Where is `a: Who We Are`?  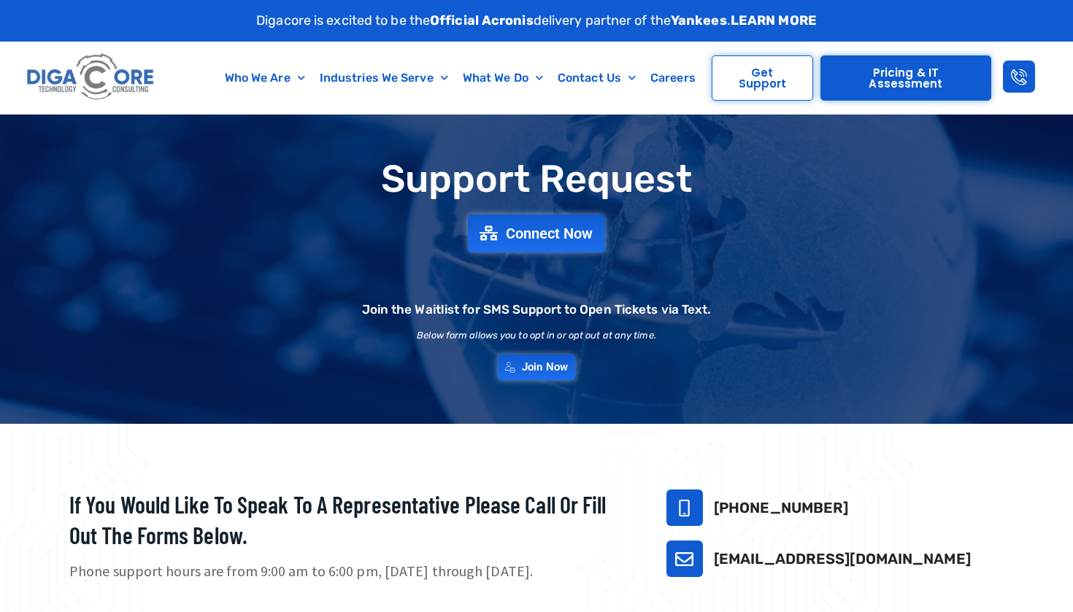 a: Who We Are is located at coordinates (265, 78).